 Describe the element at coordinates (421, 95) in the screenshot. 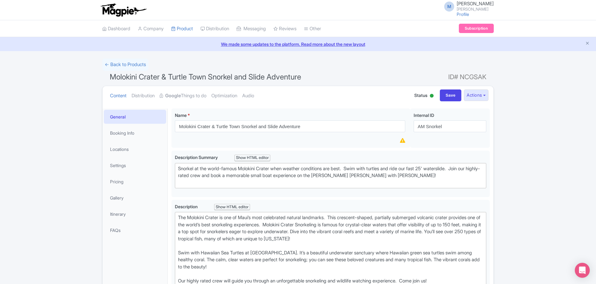

I see `span: Status` at that location.